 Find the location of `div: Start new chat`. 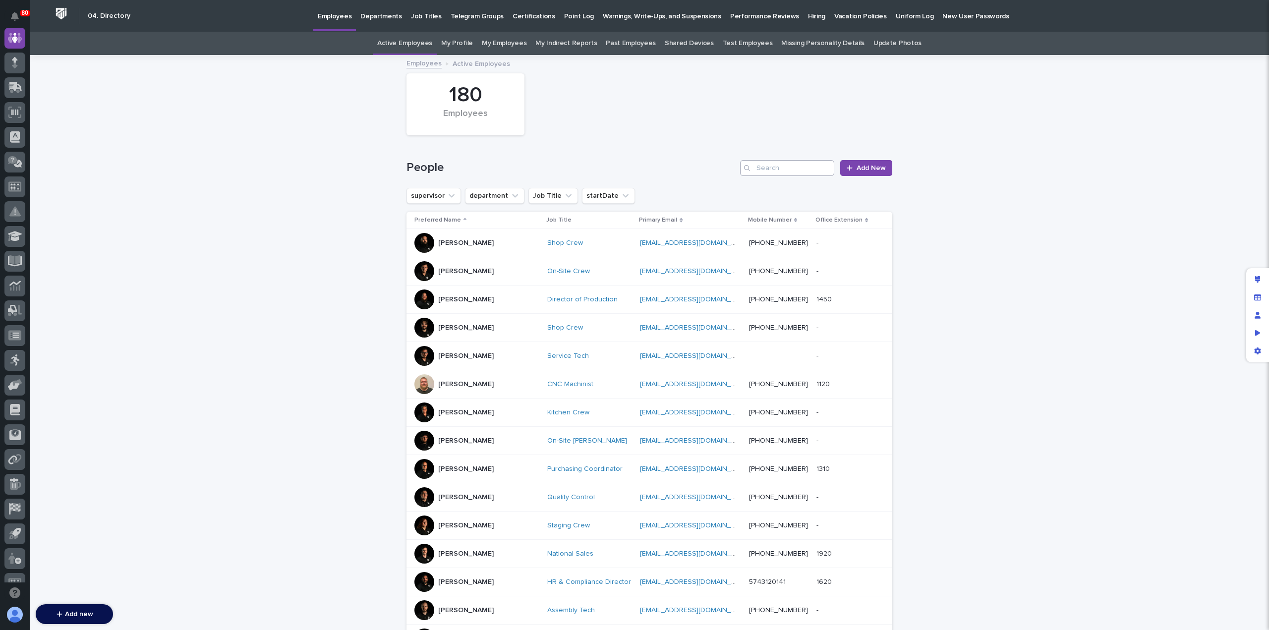

div: Start new chat is located at coordinates (98, 158).